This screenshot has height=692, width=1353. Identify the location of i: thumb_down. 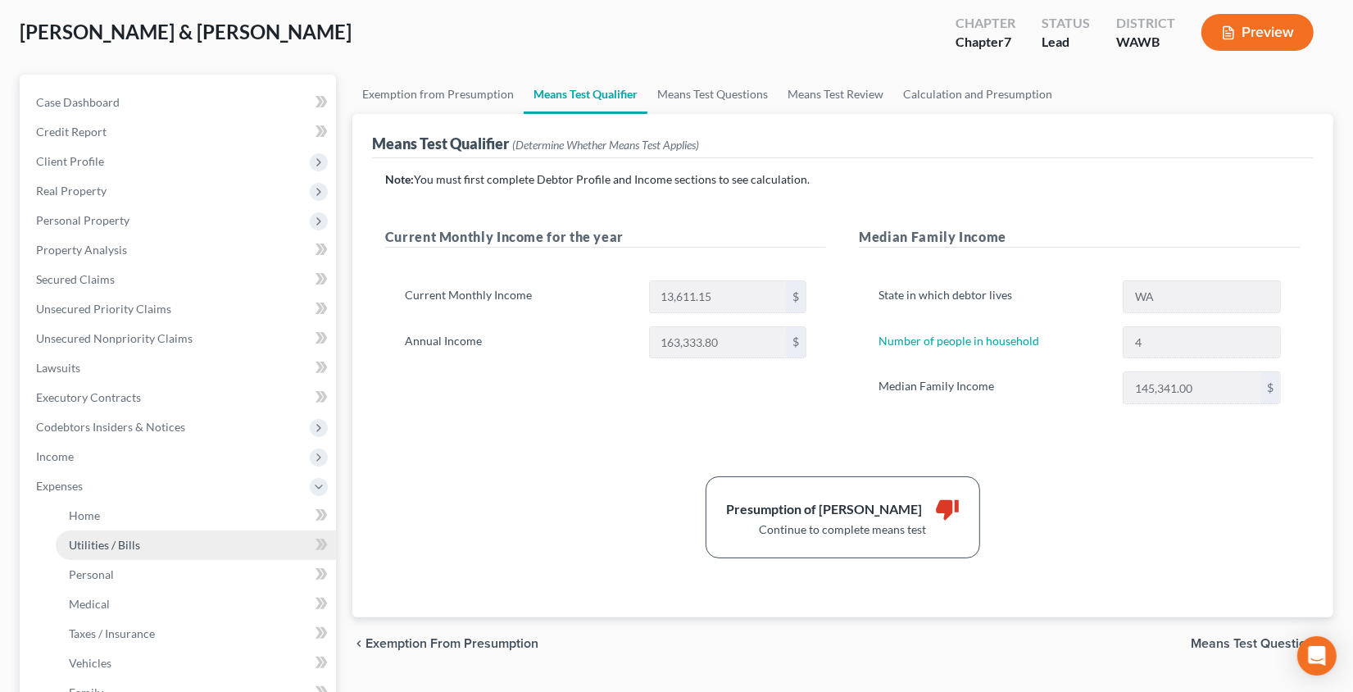
(947, 509).